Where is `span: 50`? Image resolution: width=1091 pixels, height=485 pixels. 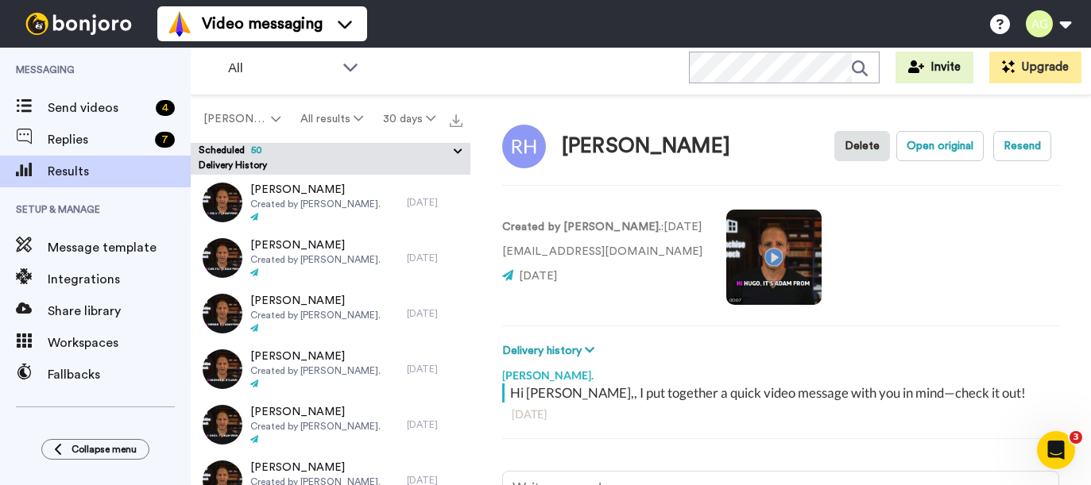 span: 50 is located at coordinates (253, 150).